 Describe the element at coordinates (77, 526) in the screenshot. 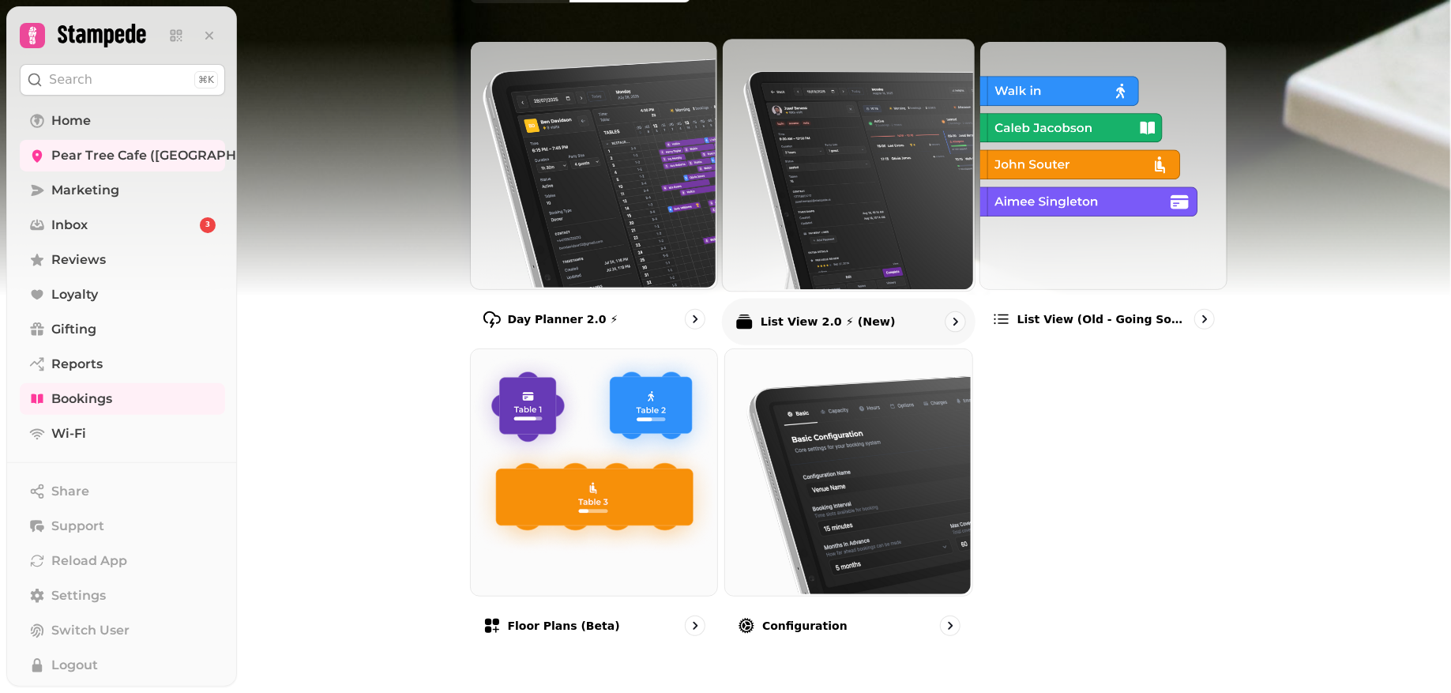

I see `span: Support` at that location.